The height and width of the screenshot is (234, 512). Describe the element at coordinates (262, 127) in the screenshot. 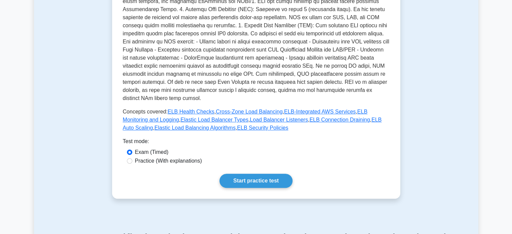

I see `a: ELB Security Policies` at that location.